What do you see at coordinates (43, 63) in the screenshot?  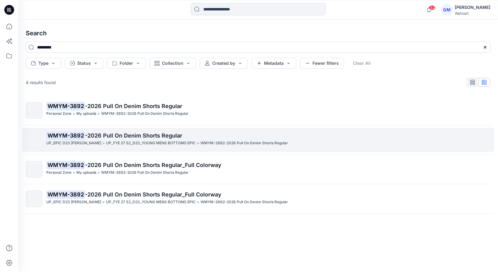 I see `button: Type` at bounding box center [43, 63].